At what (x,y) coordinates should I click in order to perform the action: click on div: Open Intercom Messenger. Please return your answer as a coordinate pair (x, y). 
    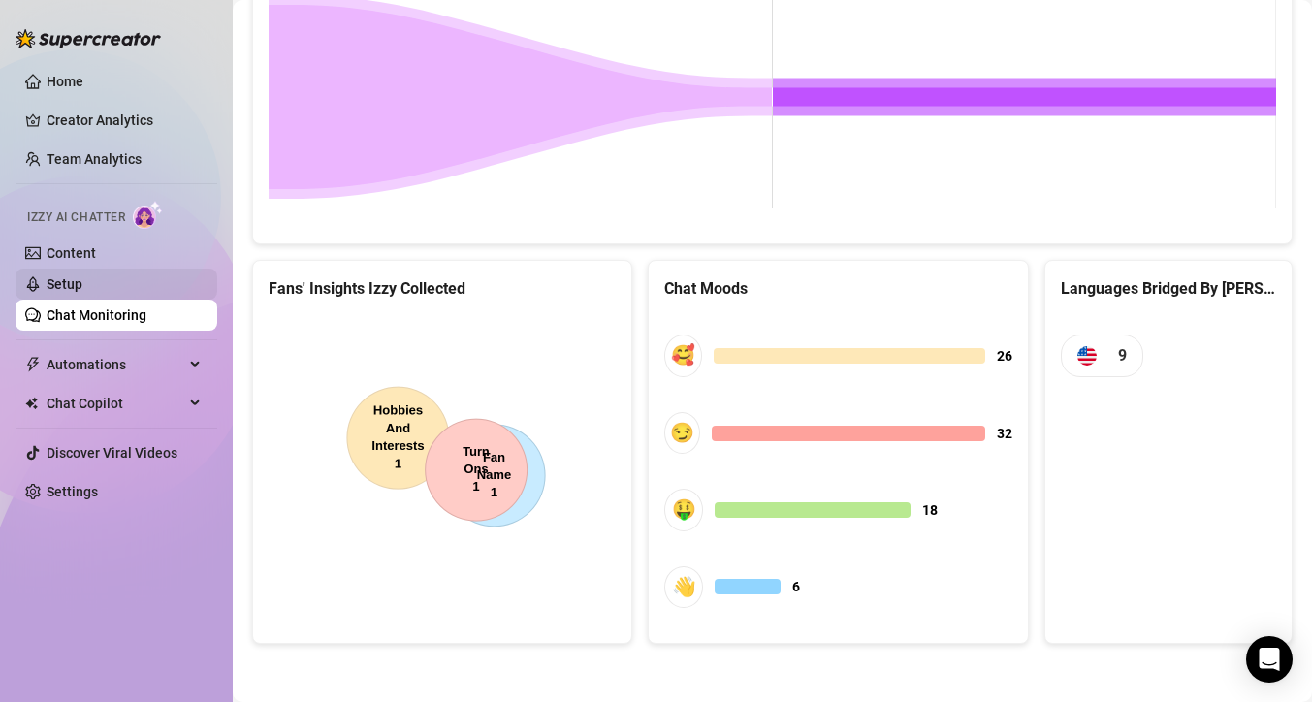
    Looking at the image, I should click on (1269, 659).